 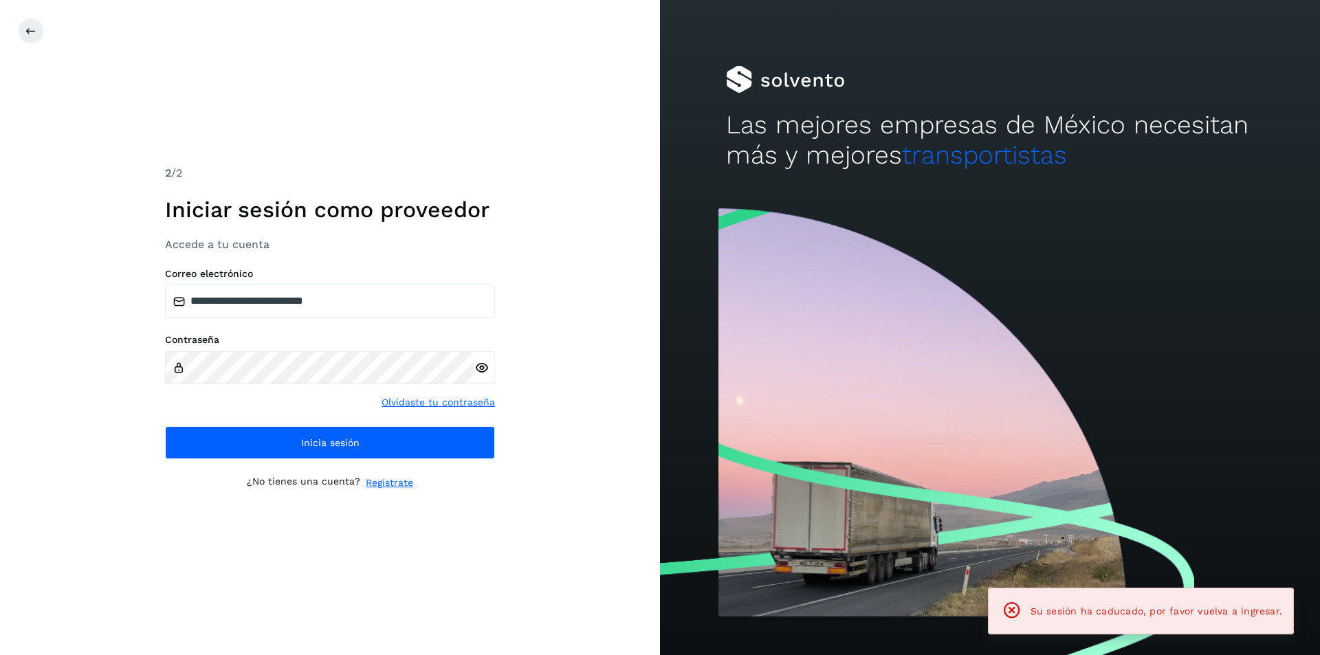 What do you see at coordinates (303, 483) in the screenshot?
I see `p: ¿No tienes una cuenta?` at bounding box center [303, 483].